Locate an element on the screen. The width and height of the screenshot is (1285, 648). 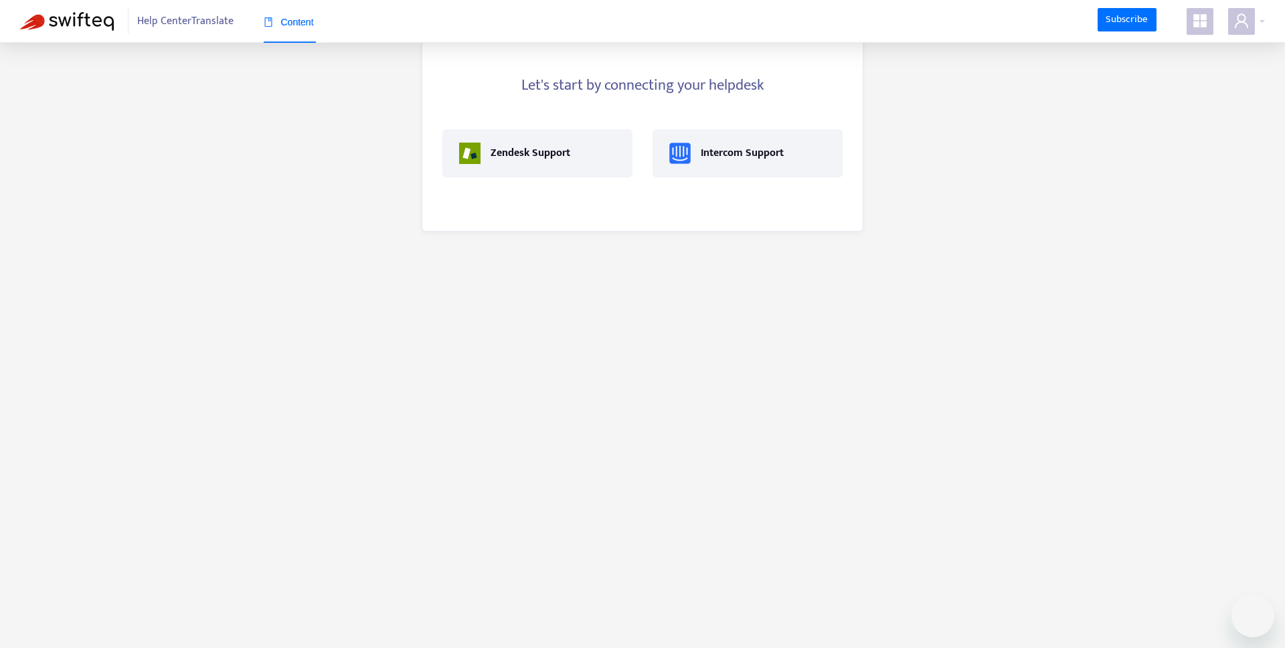
img: zendesk_support.png is located at coordinates (470, 153).